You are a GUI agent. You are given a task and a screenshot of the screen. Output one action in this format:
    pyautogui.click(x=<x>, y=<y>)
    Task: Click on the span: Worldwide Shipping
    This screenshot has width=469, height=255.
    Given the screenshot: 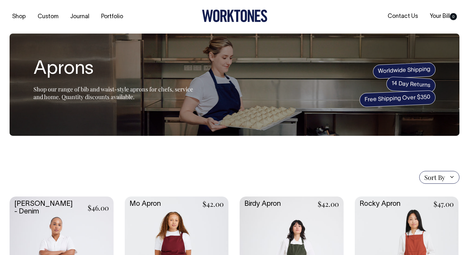 What is the action you would take?
    pyautogui.click(x=404, y=71)
    